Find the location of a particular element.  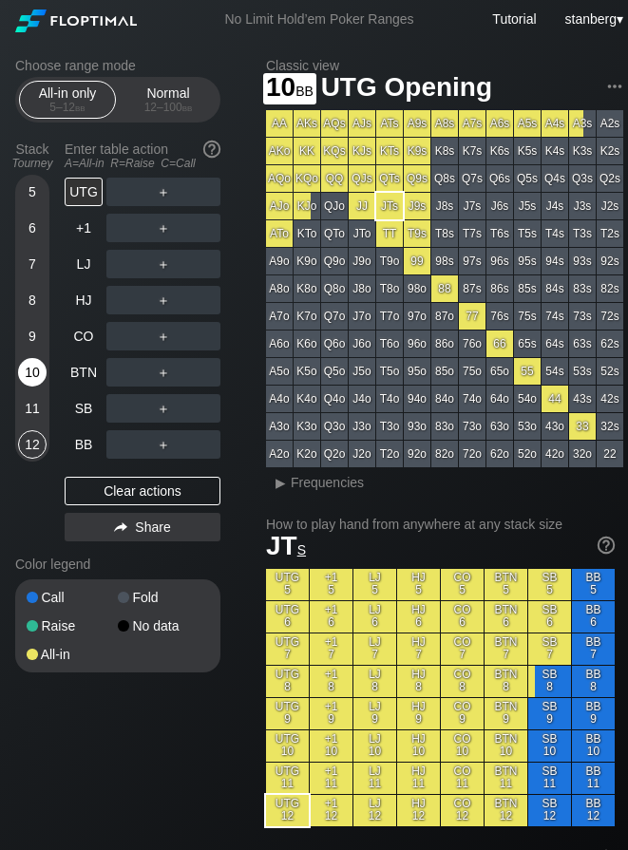

div: AJo is located at coordinates (279, 206).